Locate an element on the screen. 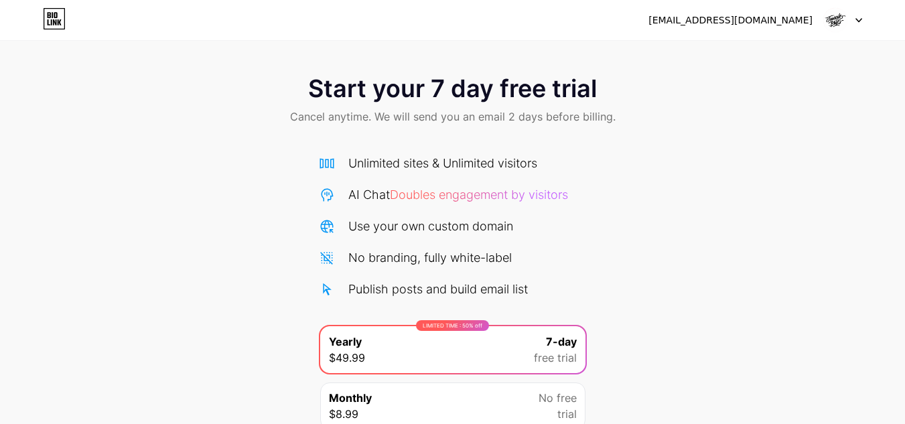  div: Use your own custom domain is located at coordinates (431, 226).